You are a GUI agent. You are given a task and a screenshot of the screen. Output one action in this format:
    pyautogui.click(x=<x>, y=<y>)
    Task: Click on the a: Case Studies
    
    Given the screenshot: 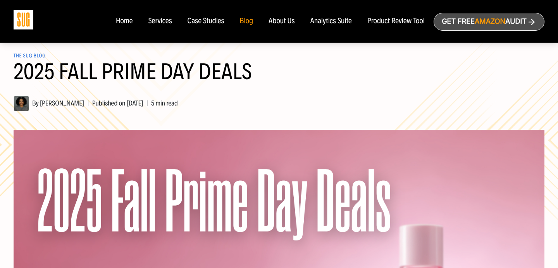 What is the action you would take?
    pyautogui.click(x=206, y=21)
    